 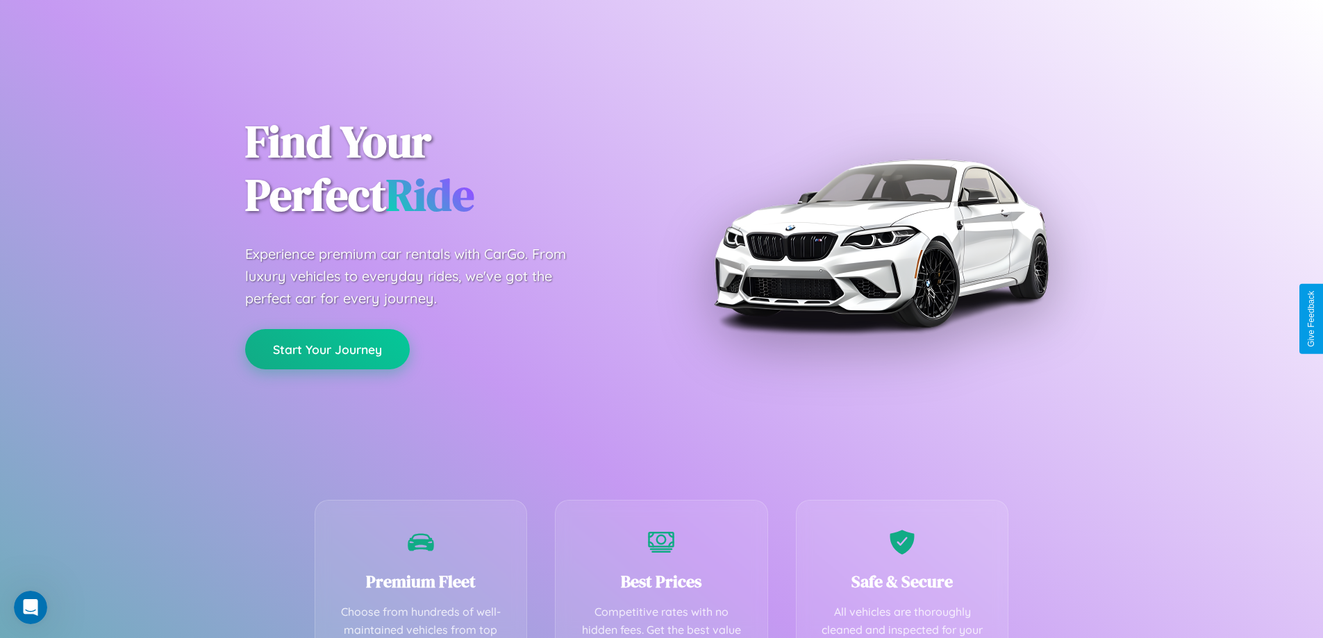 What do you see at coordinates (327, 349) in the screenshot?
I see `button: Start Your Journey` at bounding box center [327, 349].